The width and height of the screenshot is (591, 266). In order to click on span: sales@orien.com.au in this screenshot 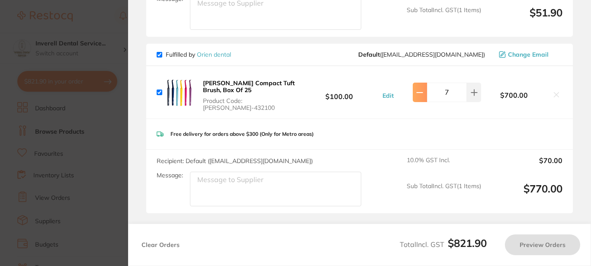, I will do `click(422, 55)`.